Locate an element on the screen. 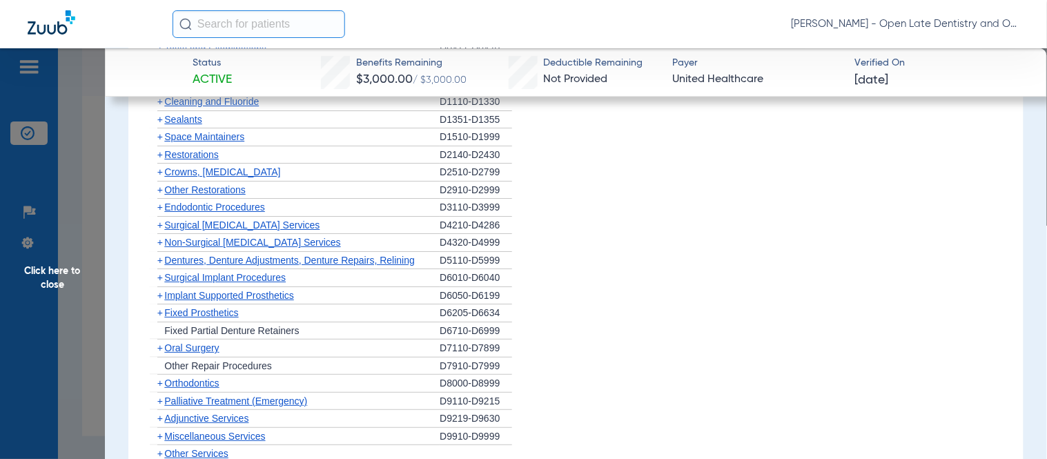 The height and width of the screenshot is (459, 1047). span: United Healthcare is located at coordinates (758, 79).